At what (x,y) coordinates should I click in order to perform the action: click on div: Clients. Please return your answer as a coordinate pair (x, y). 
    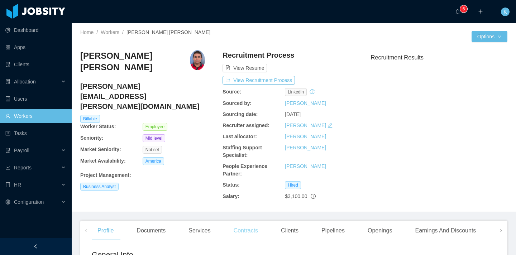
    Looking at the image, I should click on (290, 231).